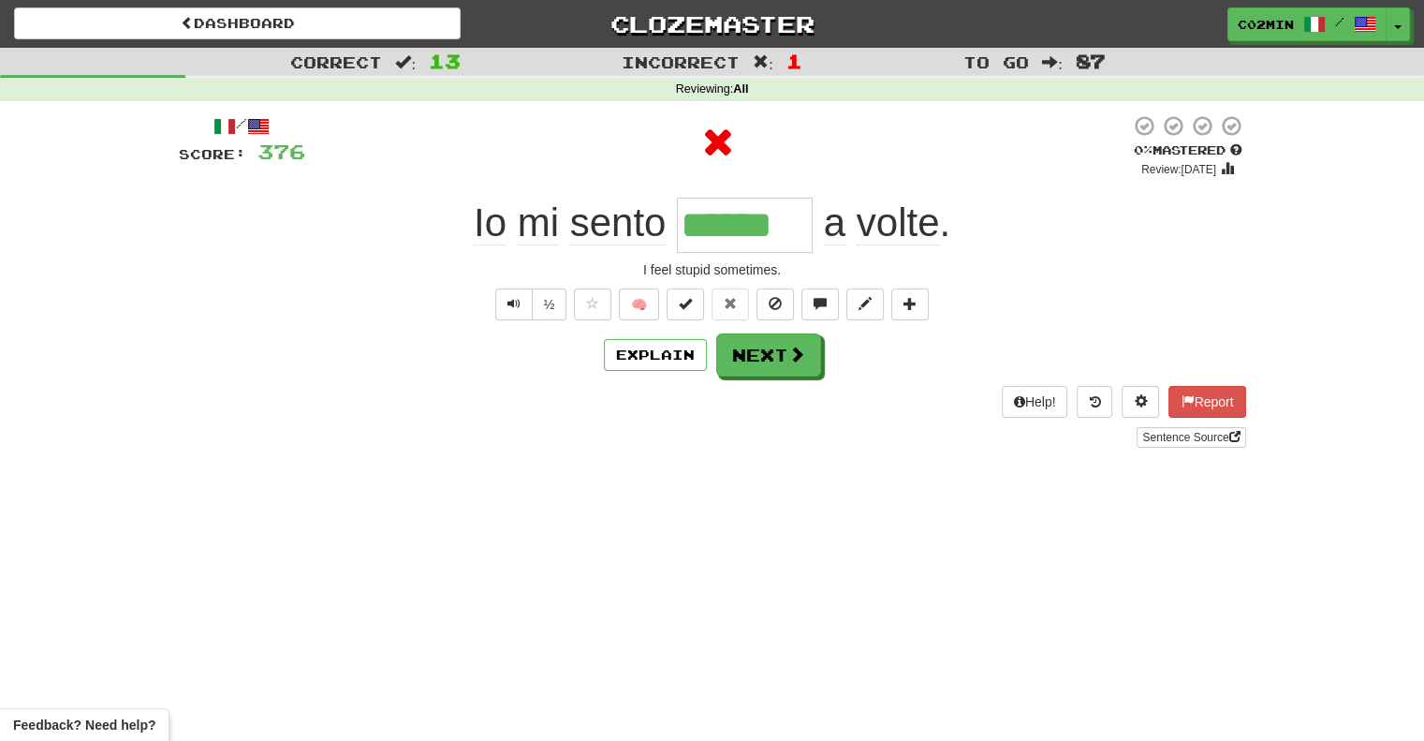 The height and width of the screenshot is (741, 1424). What do you see at coordinates (910, 304) in the screenshot?
I see `button: Add to collection (alt+a)` at bounding box center [910, 304].